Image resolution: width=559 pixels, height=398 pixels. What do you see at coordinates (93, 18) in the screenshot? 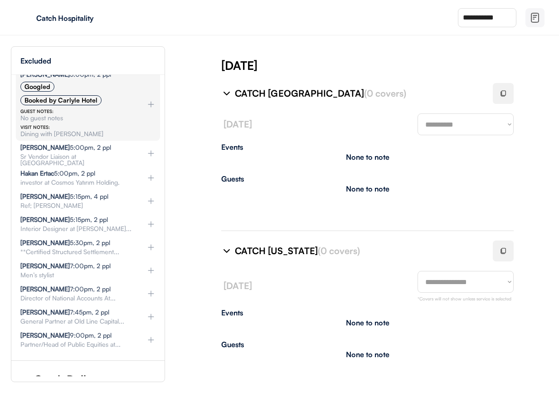
I see `div: Catch Hospitality` at bounding box center [93, 18].